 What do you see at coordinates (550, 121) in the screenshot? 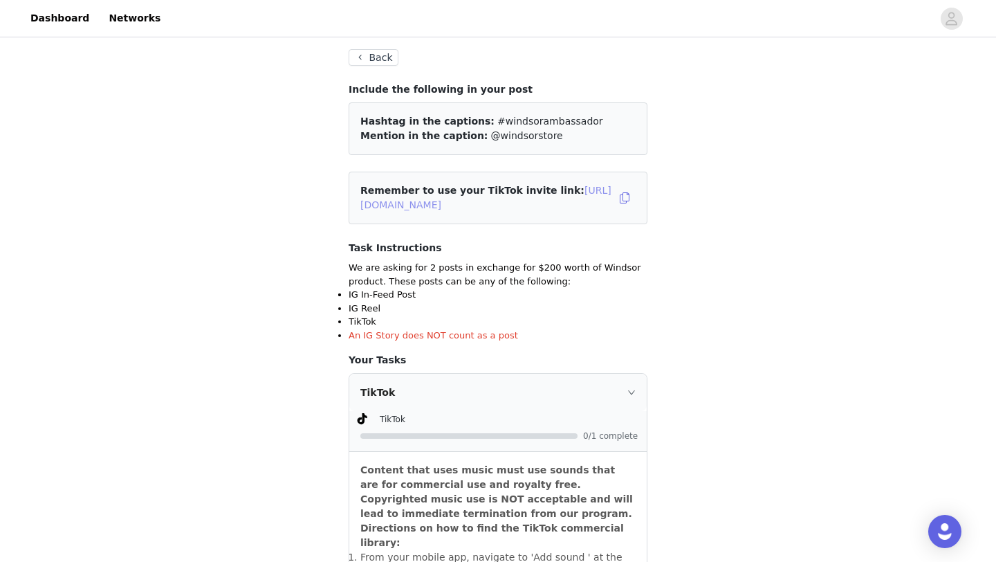
I see `span: #windsorambassador` at bounding box center [550, 121].